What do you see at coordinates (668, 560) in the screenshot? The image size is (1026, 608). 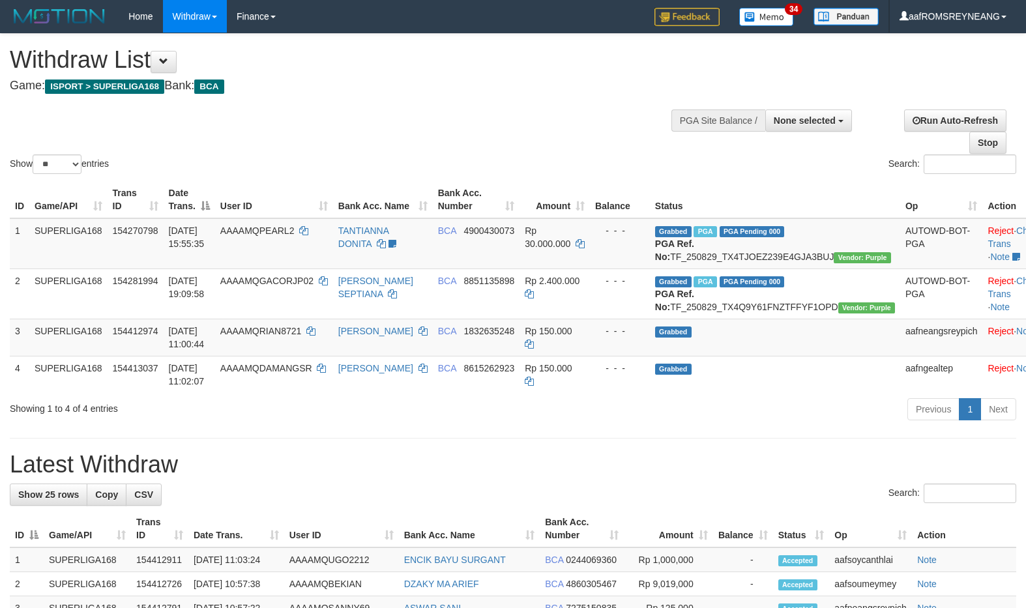 I see `td: Rp 1,000,000` at bounding box center [668, 560].